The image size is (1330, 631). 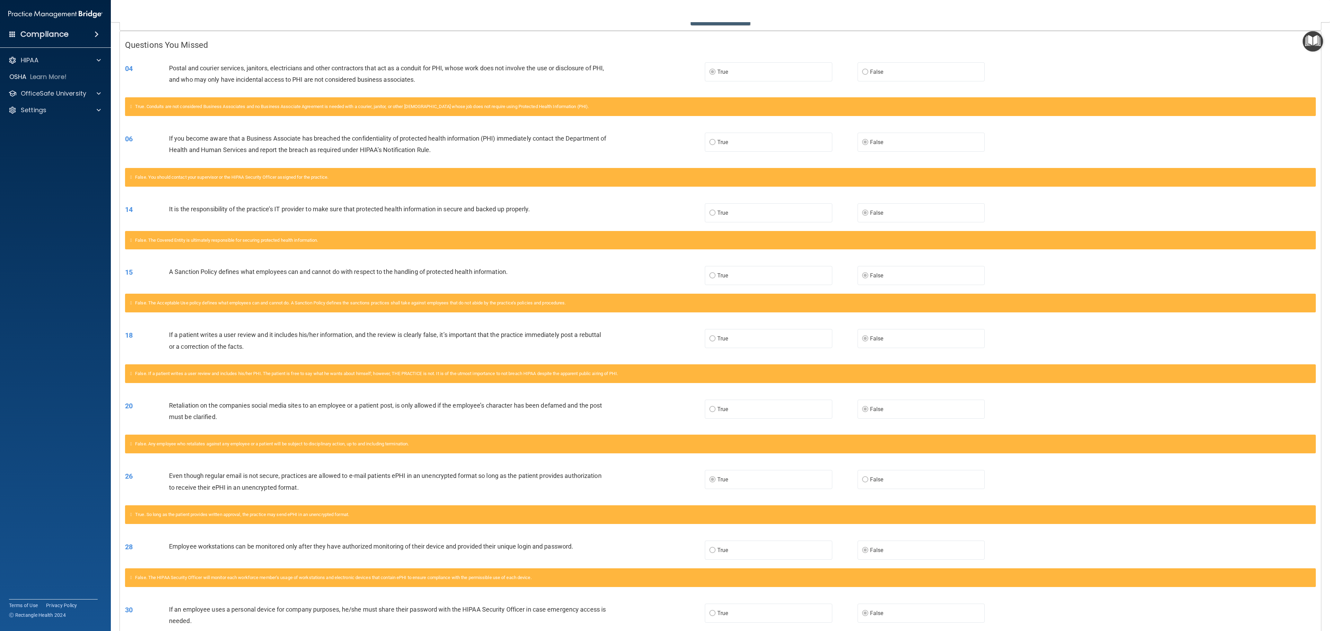 I want to click on span: 04, so click(x=129, y=69).